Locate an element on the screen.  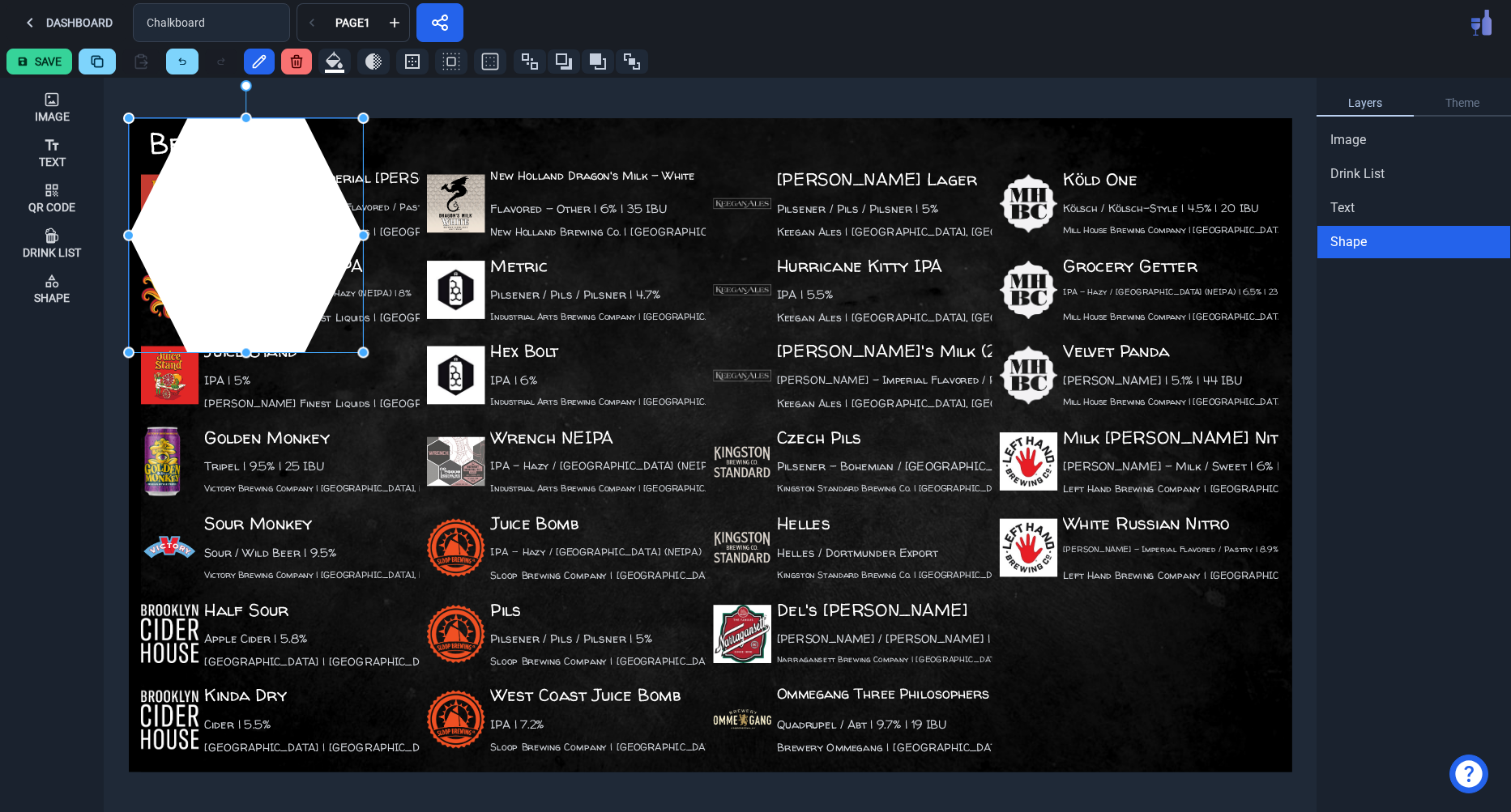
span: Text is located at coordinates (1343, 208).